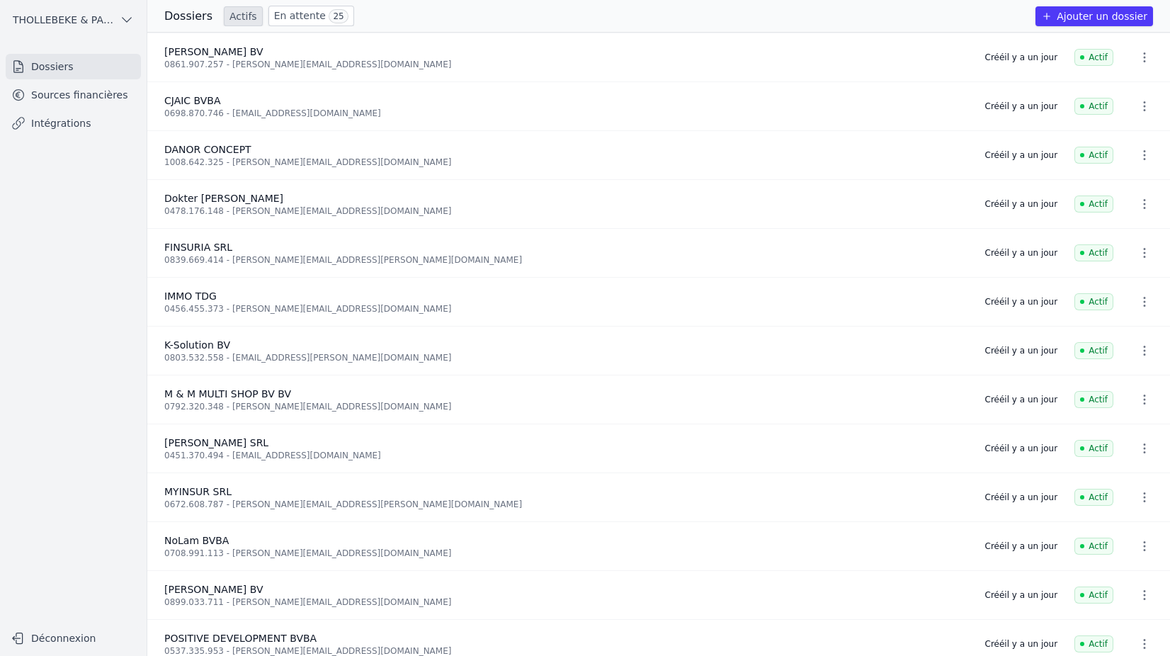 This screenshot has height=656, width=1170. I want to click on span: 25, so click(338, 16).